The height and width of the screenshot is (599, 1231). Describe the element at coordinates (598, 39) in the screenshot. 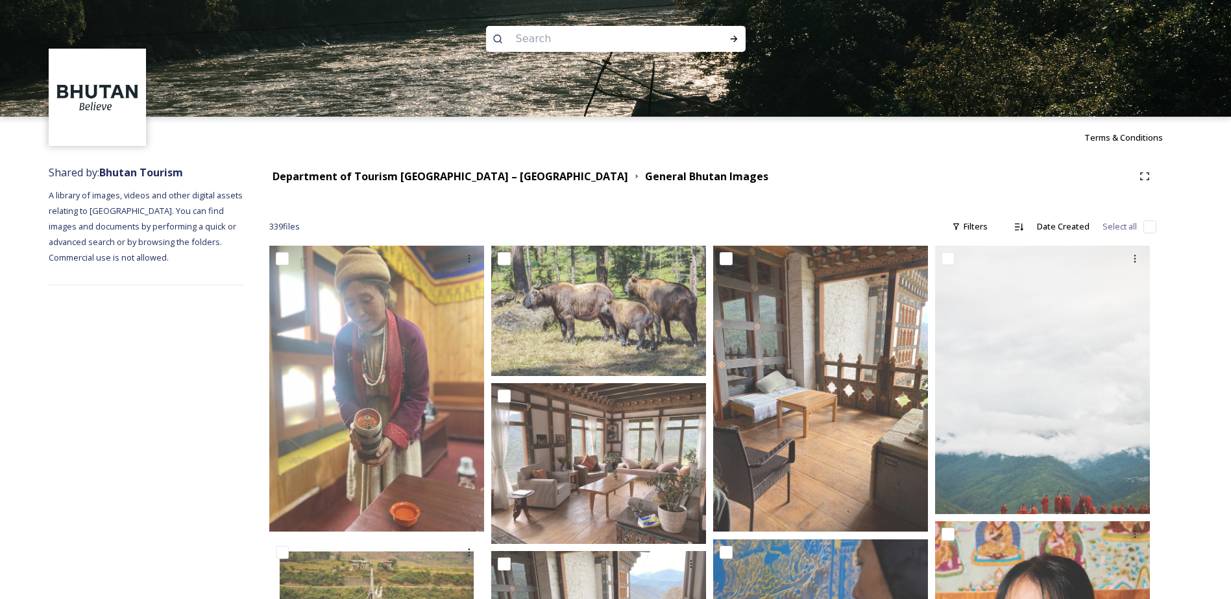

I see `input: Search` at that location.